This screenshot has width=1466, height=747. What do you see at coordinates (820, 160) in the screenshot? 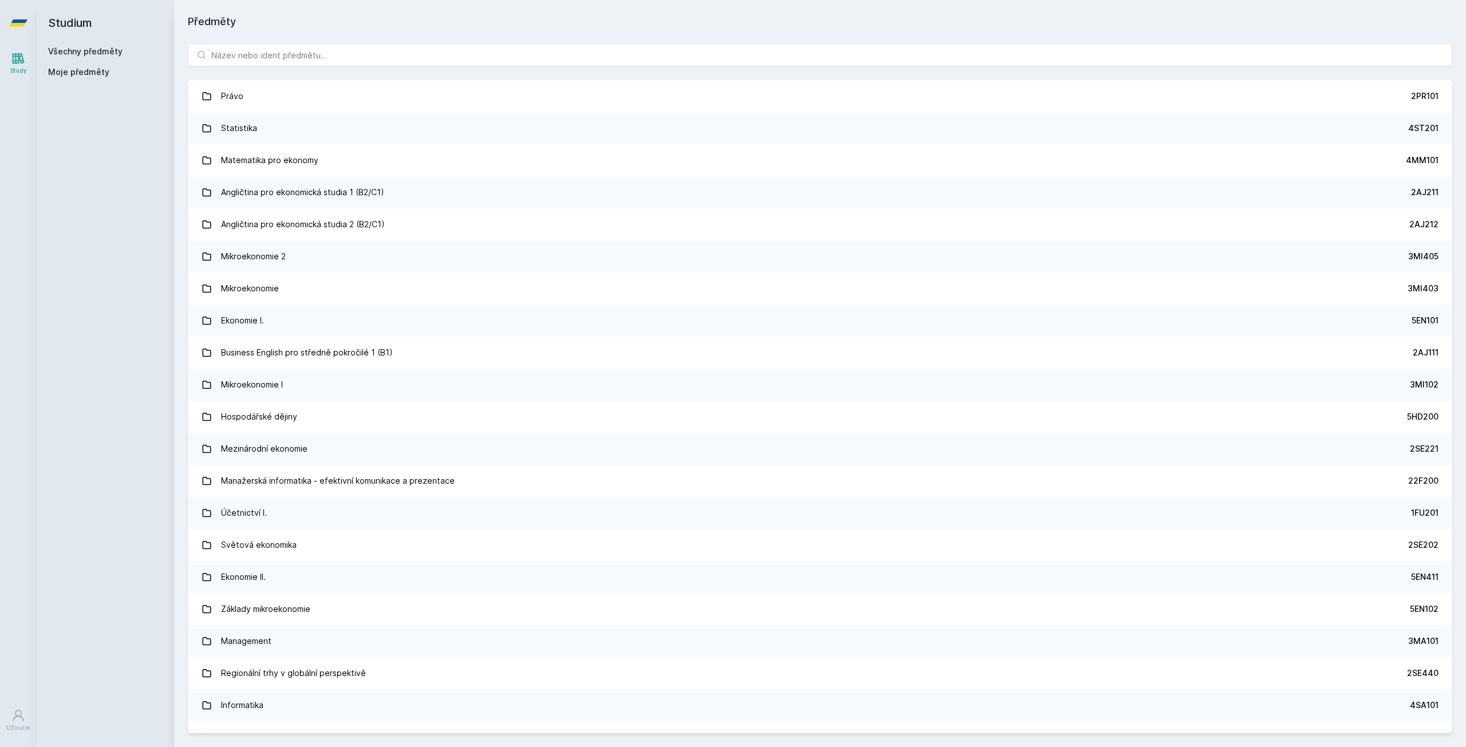
I see `a: Matematika pro ekonomy 4MM101` at bounding box center [820, 160].